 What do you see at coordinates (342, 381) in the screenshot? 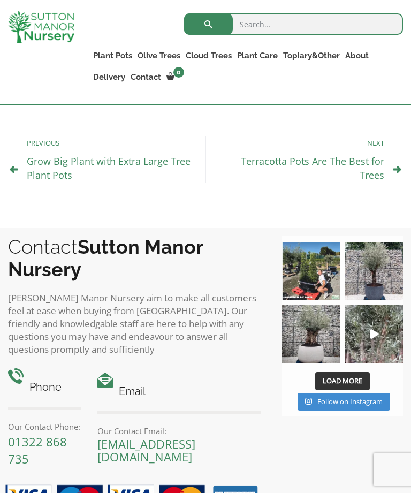
I see `button: Load More` at bounding box center [342, 381].